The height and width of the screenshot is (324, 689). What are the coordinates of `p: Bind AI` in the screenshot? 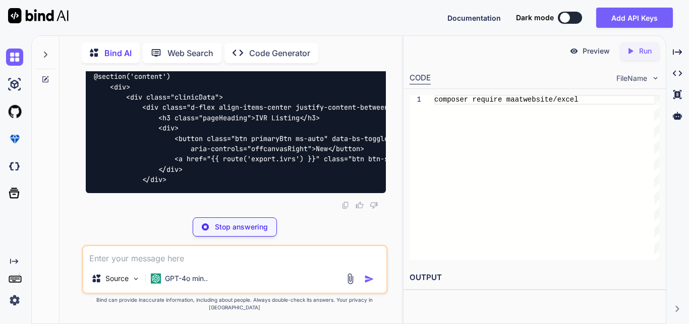 It's located at (118, 53).